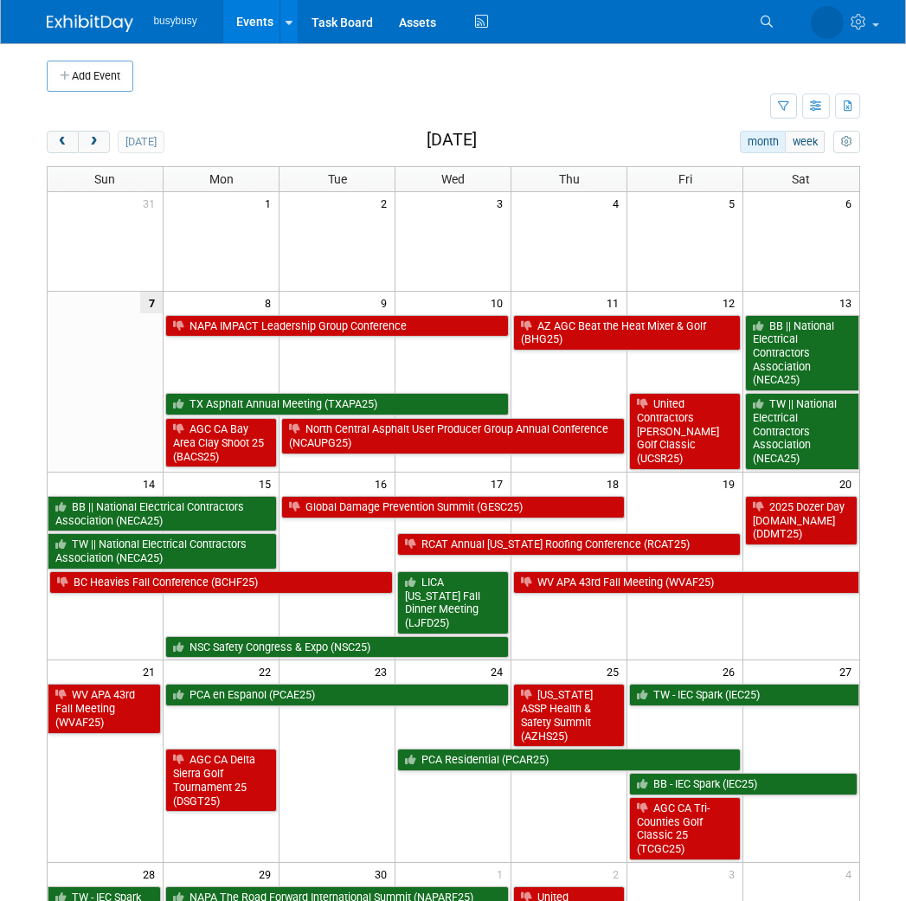 Image resolution: width=906 pixels, height=901 pixels. What do you see at coordinates (570, 179) in the screenshot?
I see `span: Thu` at bounding box center [570, 179].